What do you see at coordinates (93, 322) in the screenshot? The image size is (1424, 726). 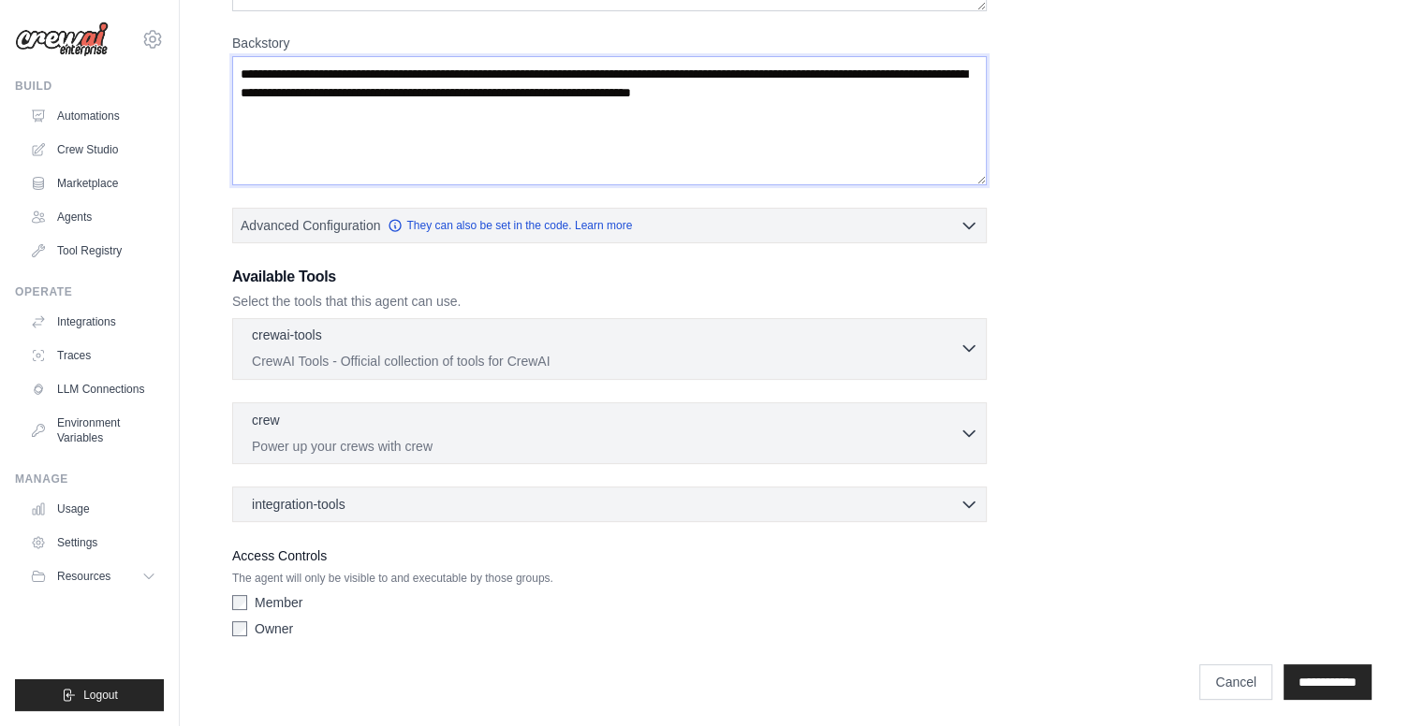 I see `a: Integrations` at bounding box center [93, 322].